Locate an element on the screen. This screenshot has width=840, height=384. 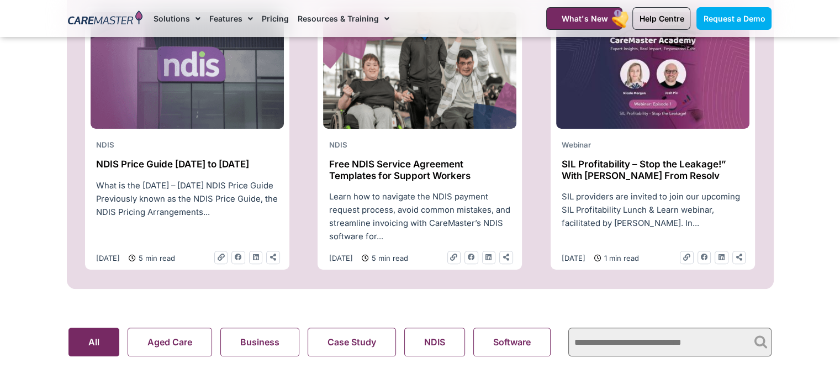
img: NDIS Provider challenges 1 is located at coordinates (420, 71).